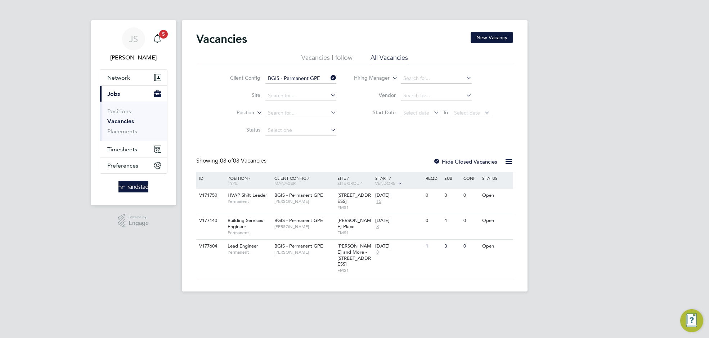 This screenshot has width=709, height=338. Describe the element at coordinates (239, 130) in the screenshot. I see `label: Status` at that location.